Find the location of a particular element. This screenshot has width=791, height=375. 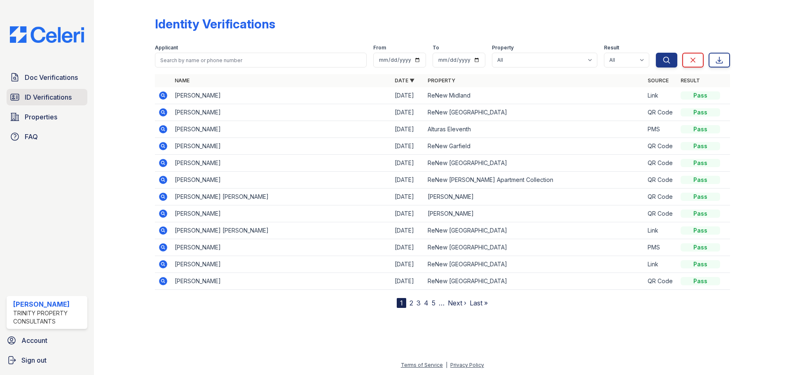

span: Sign out is located at coordinates (34, 360).